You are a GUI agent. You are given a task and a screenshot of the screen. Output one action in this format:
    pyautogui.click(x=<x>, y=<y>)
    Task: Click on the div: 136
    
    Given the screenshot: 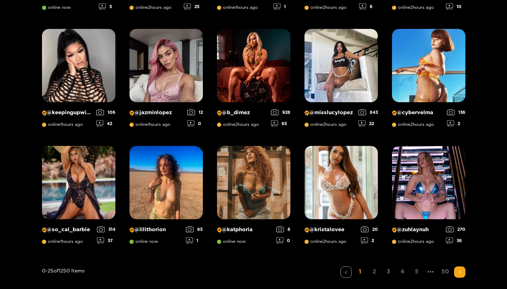 What is the action you would take?
    pyautogui.click(x=456, y=112)
    